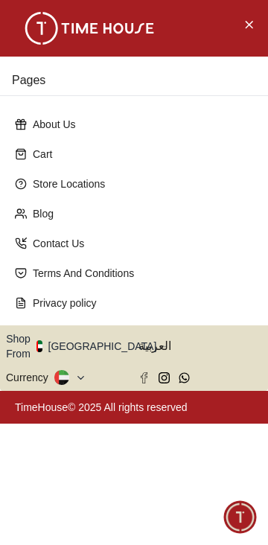 The height and width of the screenshot is (545, 268). Describe the element at coordinates (101, 407) in the screenshot. I see `a: TimeHouse© 2025 All rights reserved` at that location.